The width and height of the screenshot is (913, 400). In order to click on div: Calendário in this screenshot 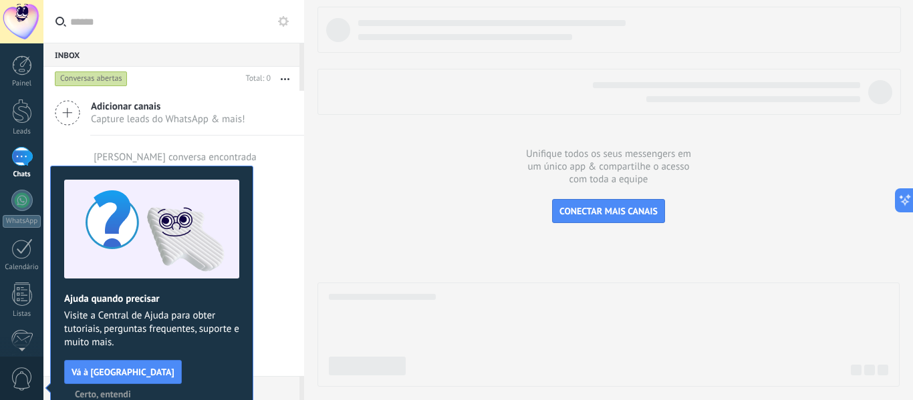, I will do `click(22, 267)`.